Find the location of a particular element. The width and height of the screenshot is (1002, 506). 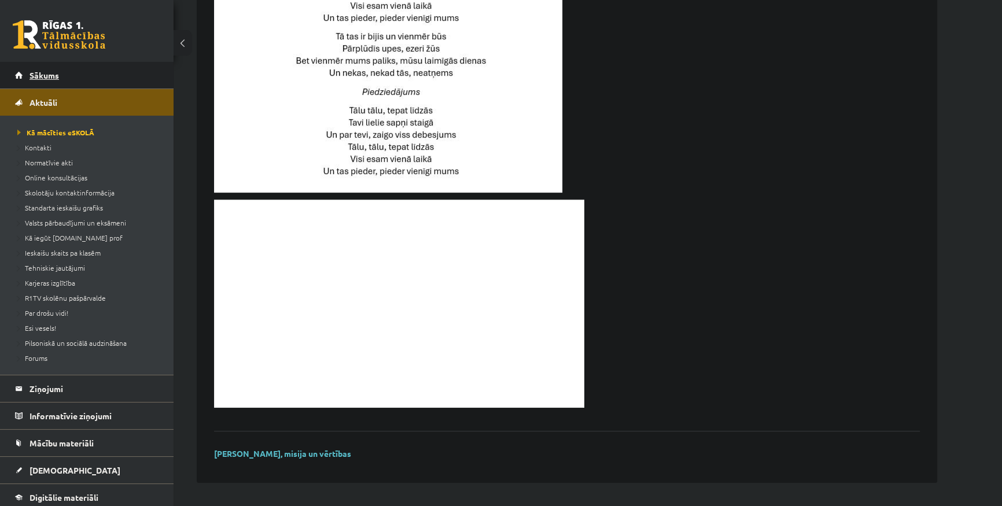

legend: Ziņojumi is located at coordinates (94, 389).